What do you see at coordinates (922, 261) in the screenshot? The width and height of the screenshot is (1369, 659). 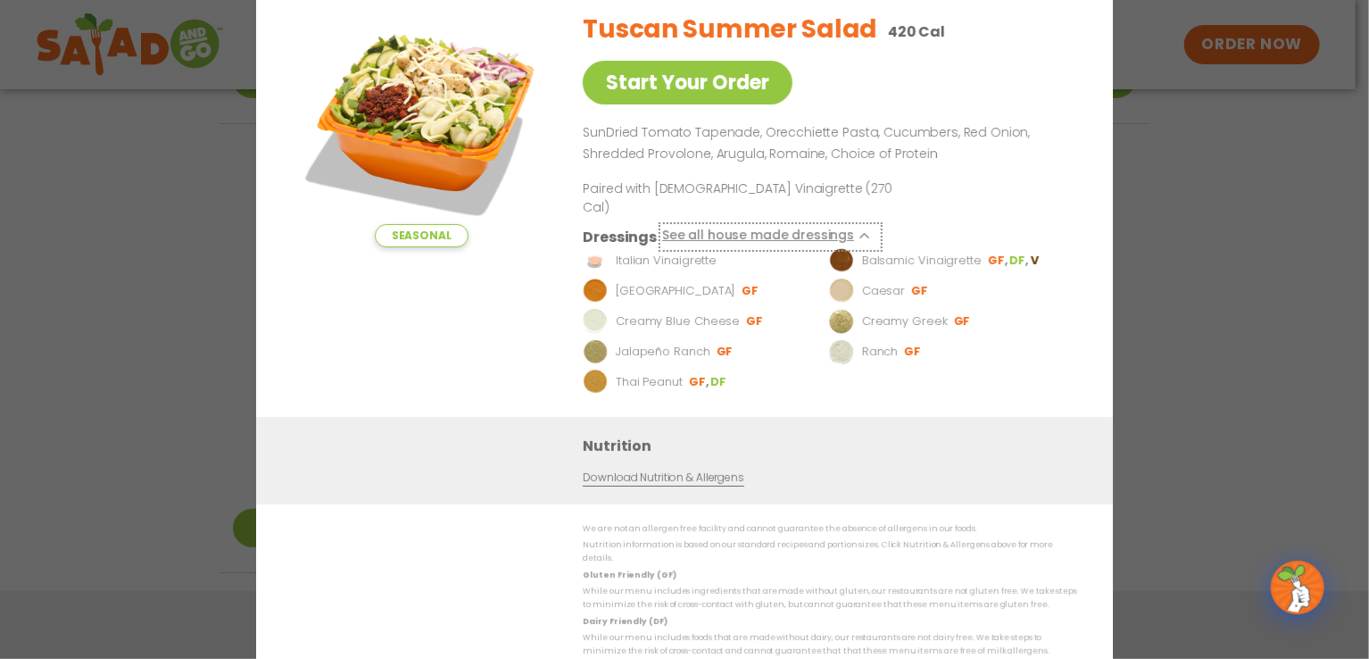 I see `p: Balsamic Vinaigrette` at bounding box center [922, 261].